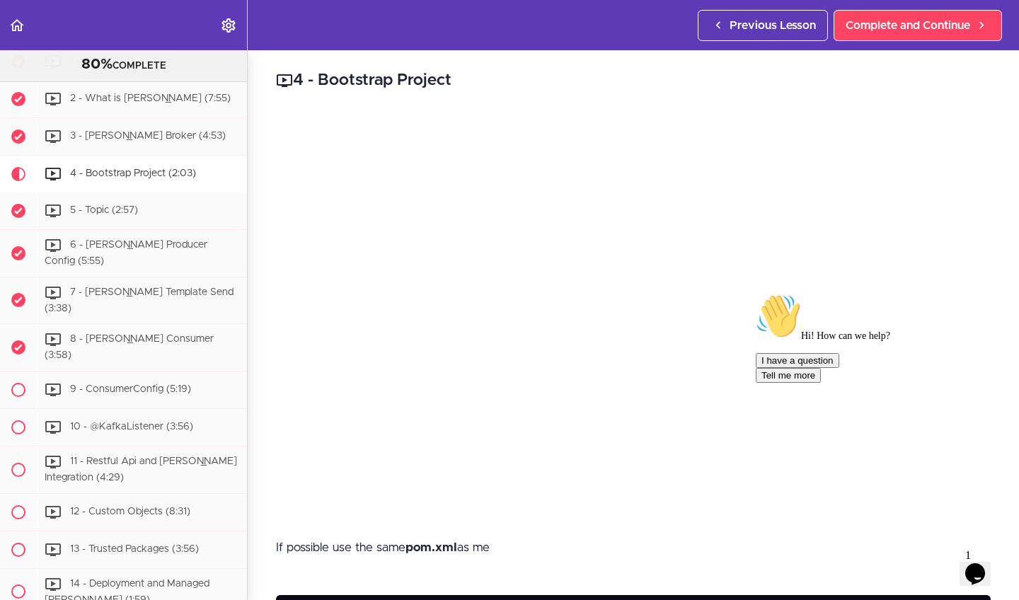 The image size is (1019, 600). I want to click on h2: 4 - Bootstrap Project, so click(633, 81).